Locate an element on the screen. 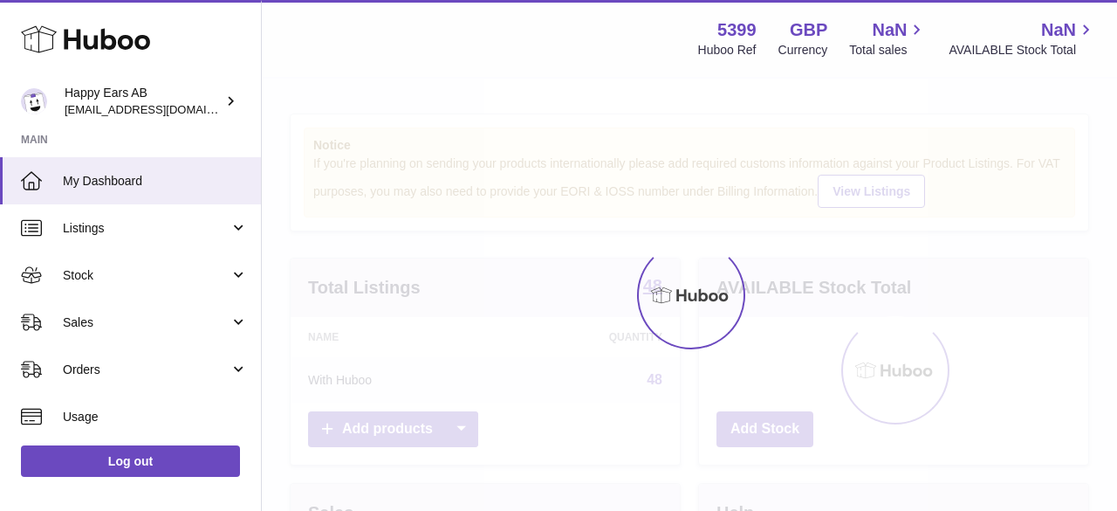 This screenshot has width=1117, height=511. span: Orders is located at coordinates (146, 369).